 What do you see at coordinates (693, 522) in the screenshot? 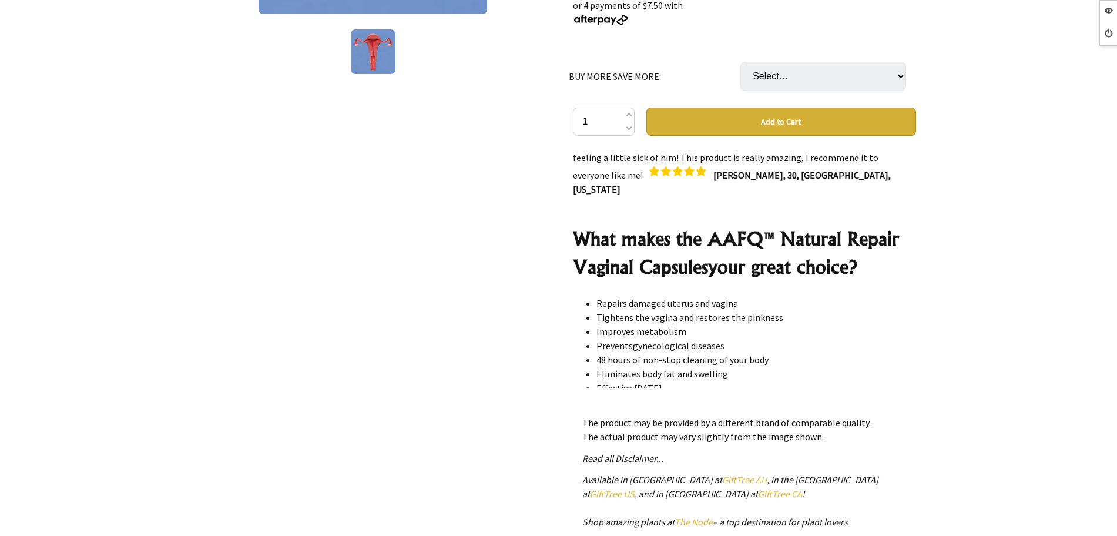
I see `a: The Node` at bounding box center [693, 522].